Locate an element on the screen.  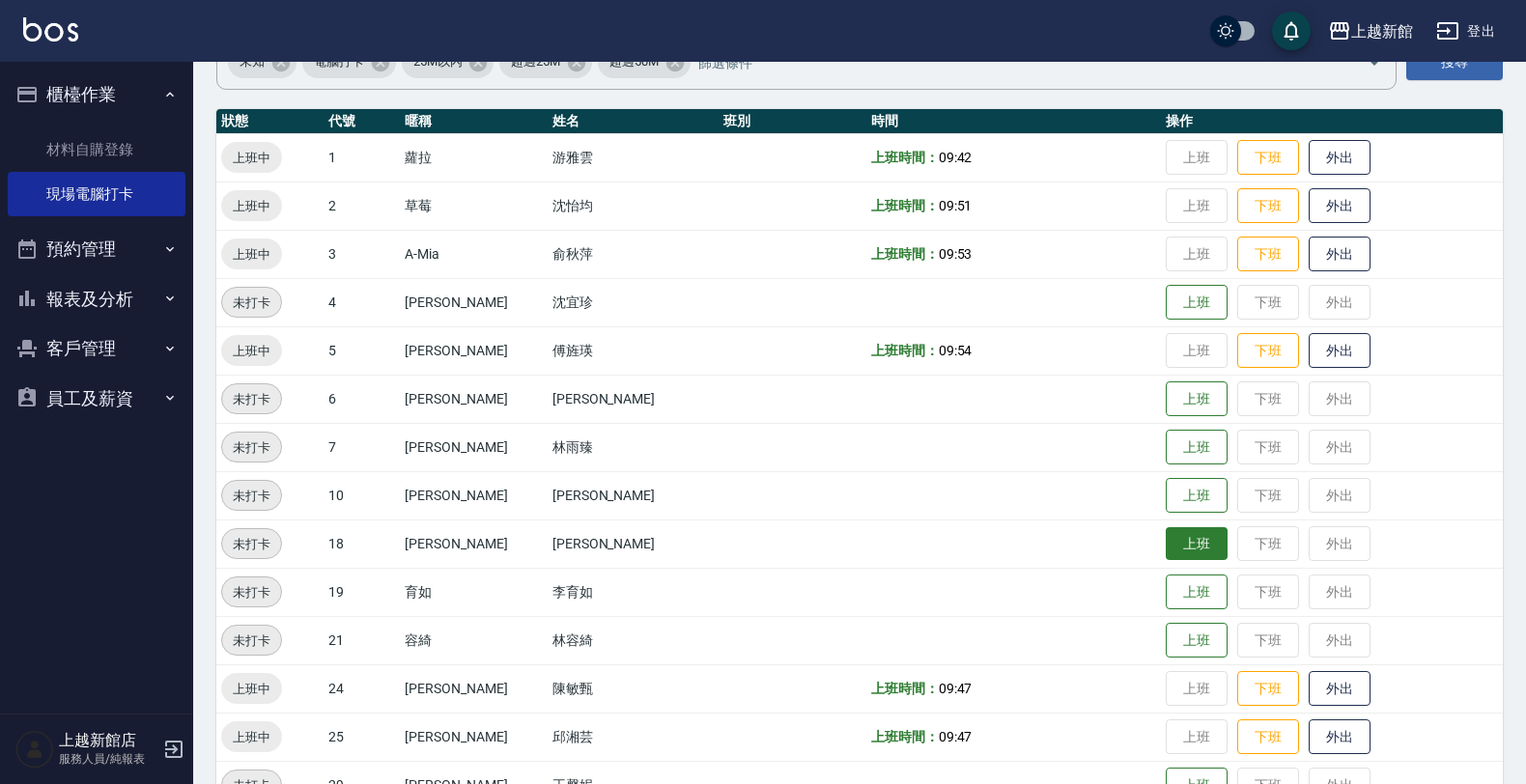
span: 25M以內 is located at coordinates (437, 62).